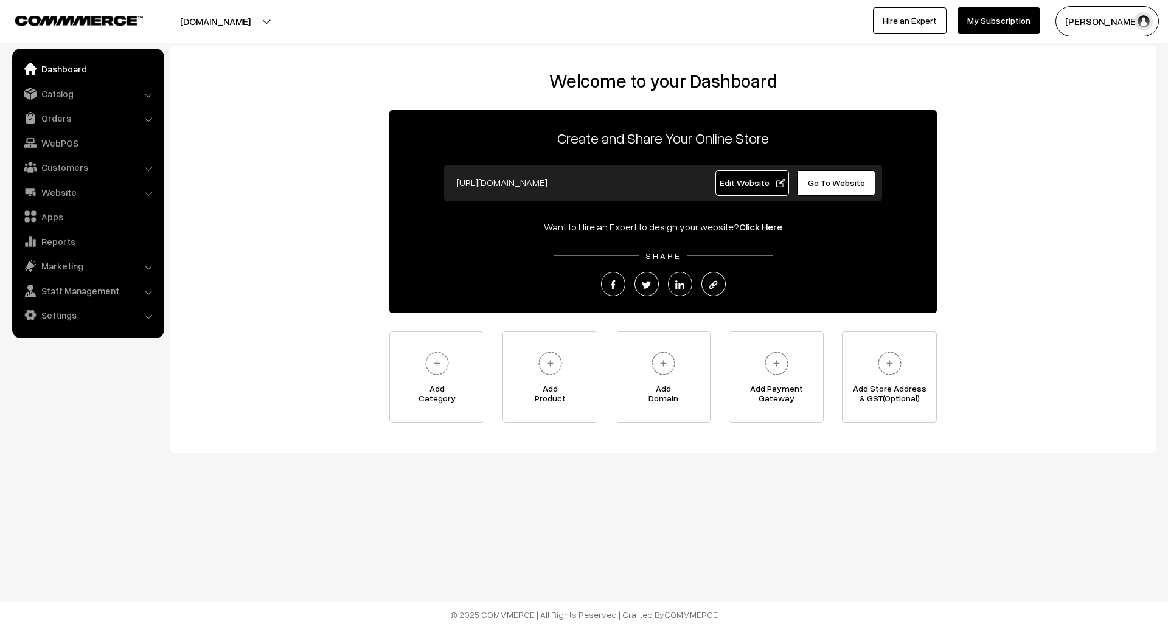  I want to click on a: Catalog, so click(88, 94).